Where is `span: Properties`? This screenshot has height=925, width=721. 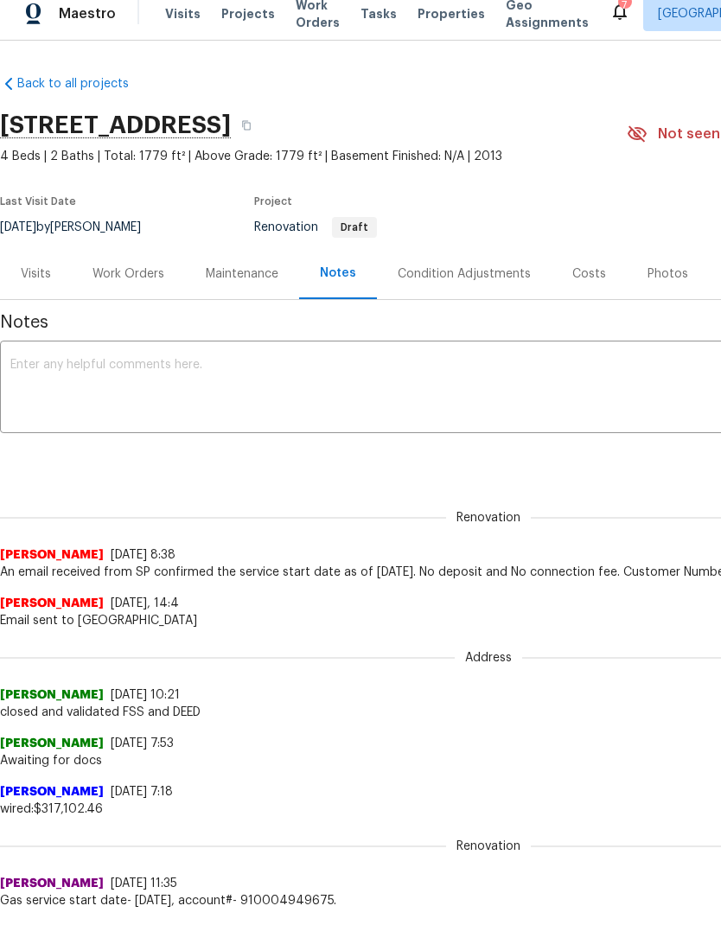
span: Properties is located at coordinates (451, 14).